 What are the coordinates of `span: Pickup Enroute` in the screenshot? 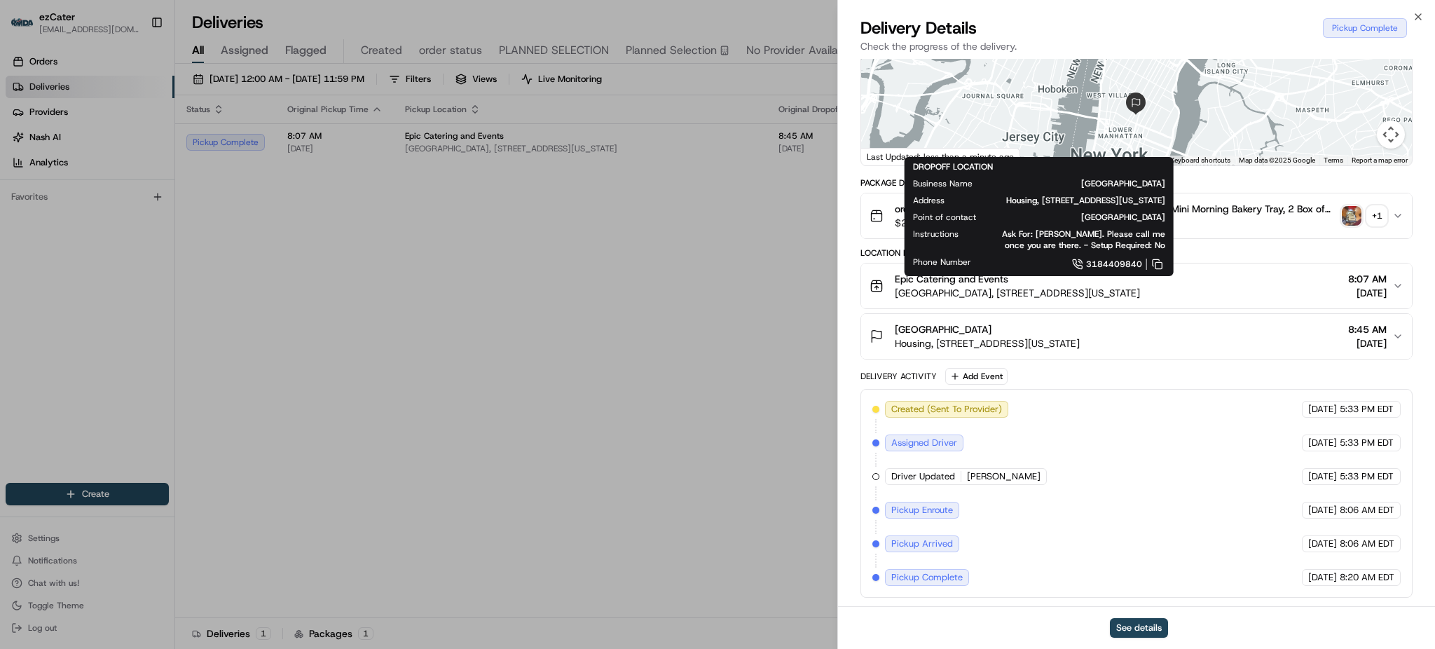 It's located at (922, 510).